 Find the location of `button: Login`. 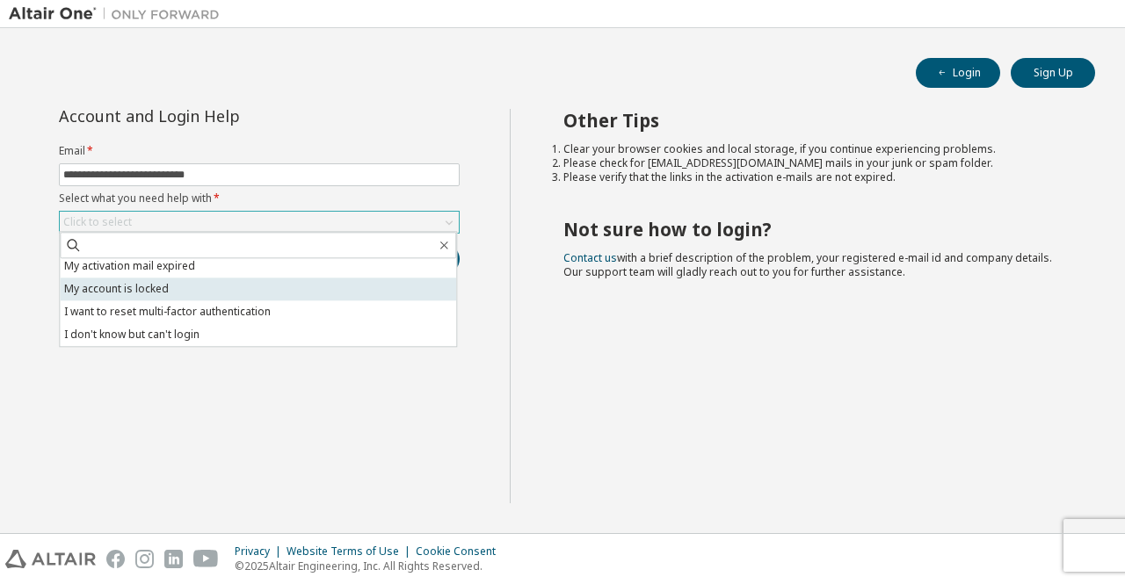

button: Login is located at coordinates (958, 73).